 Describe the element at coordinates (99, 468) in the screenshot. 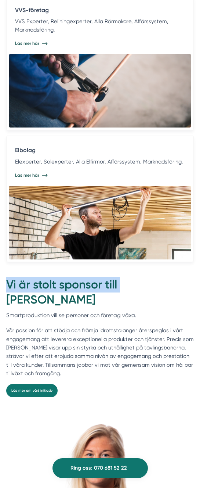

I see `span: Ring oss: 070 681 52 22` at that location.